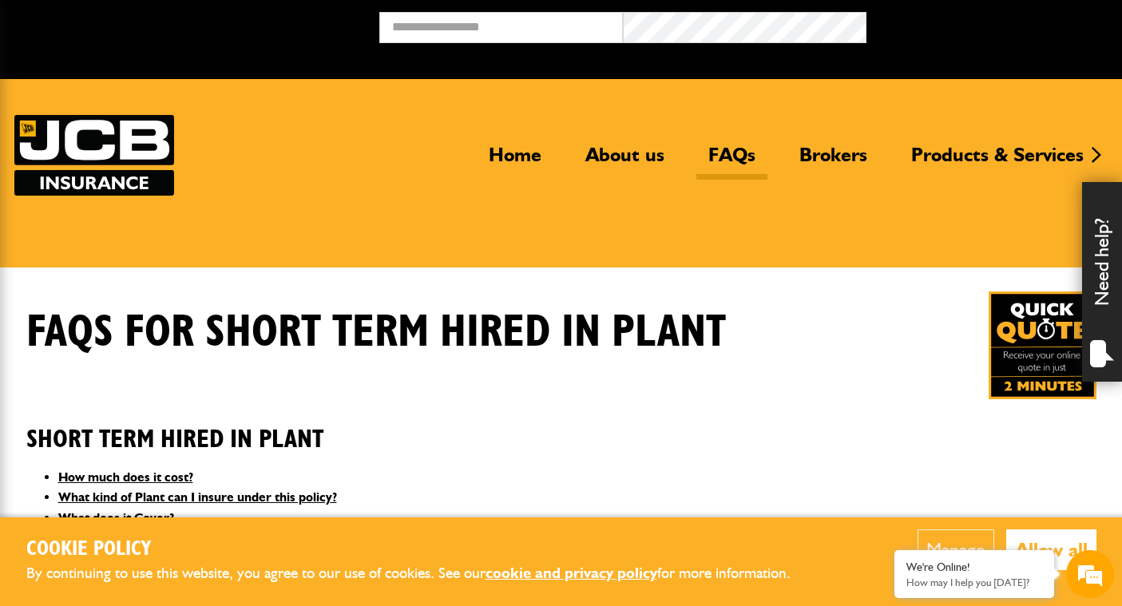 This screenshot has width=1122, height=606. What do you see at coordinates (376, 332) in the screenshot?
I see `h1: FAQS for Short Term Hired In Plant` at bounding box center [376, 332].